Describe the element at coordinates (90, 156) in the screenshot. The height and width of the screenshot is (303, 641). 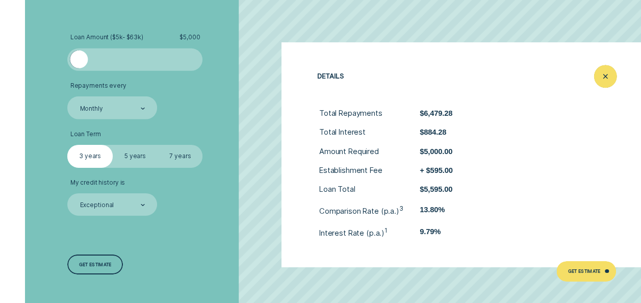
I see `label: 3 years` at that location.